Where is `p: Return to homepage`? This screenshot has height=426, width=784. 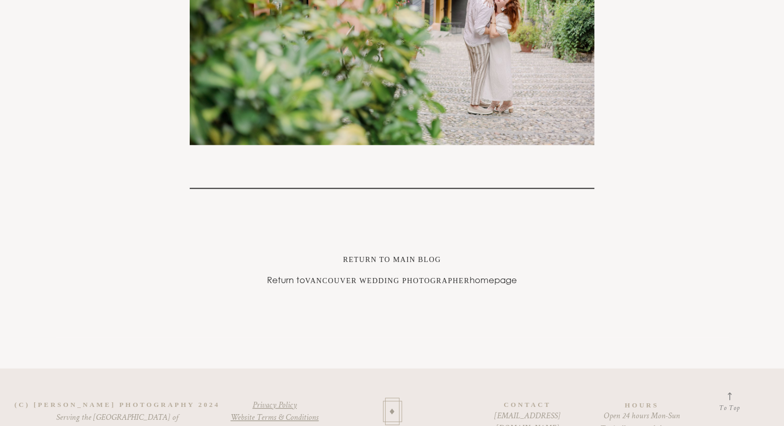 p: Return to homepage is located at coordinates (392, 279).